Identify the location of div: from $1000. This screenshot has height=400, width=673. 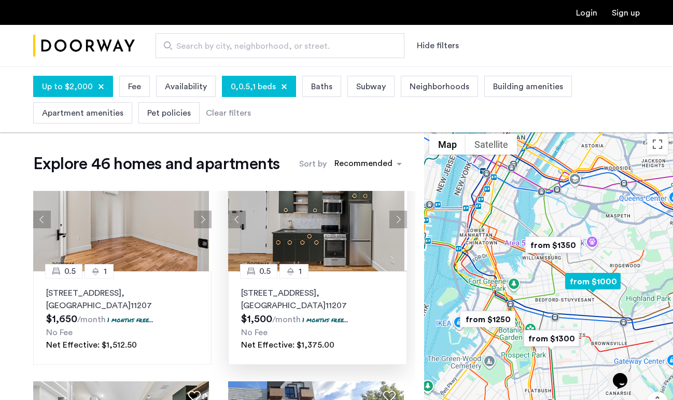
(592, 281).